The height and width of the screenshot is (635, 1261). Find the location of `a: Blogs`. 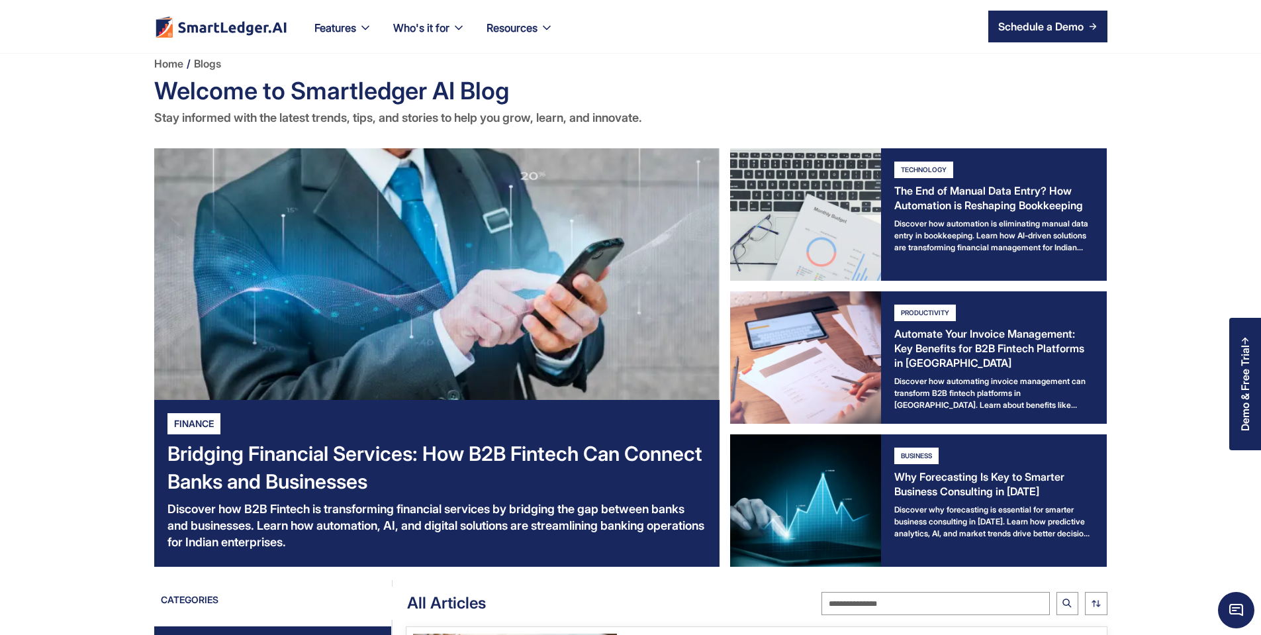

a: Blogs is located at coordinates (207, 64).